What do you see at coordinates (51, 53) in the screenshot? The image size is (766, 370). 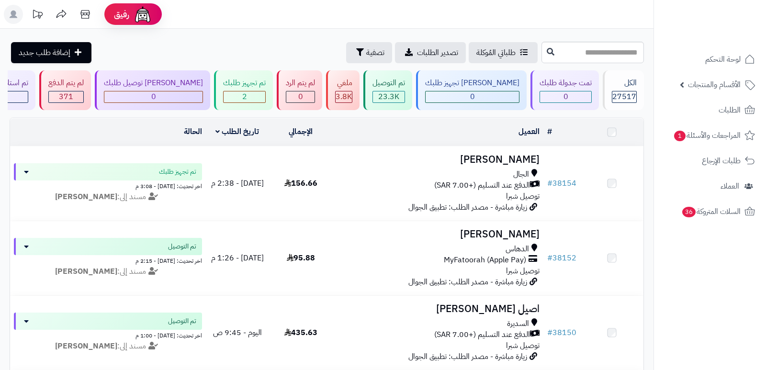 I see `a: إضافة طلب جديد` at bounding box center [51, 53].